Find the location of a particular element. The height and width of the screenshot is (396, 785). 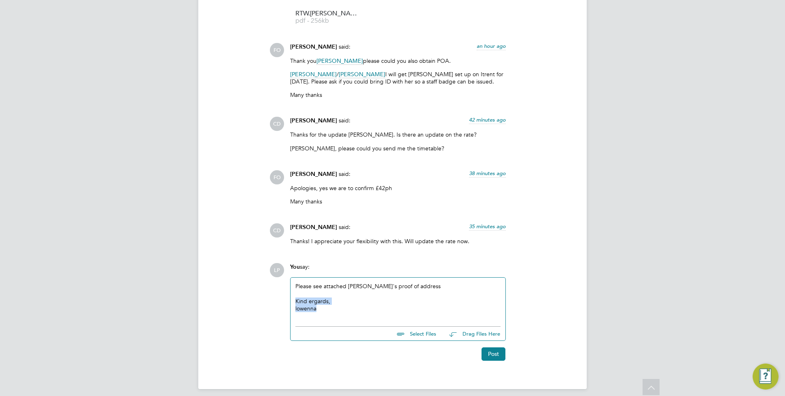

button: Engage Resource Center is located at coordinates (766, 376).